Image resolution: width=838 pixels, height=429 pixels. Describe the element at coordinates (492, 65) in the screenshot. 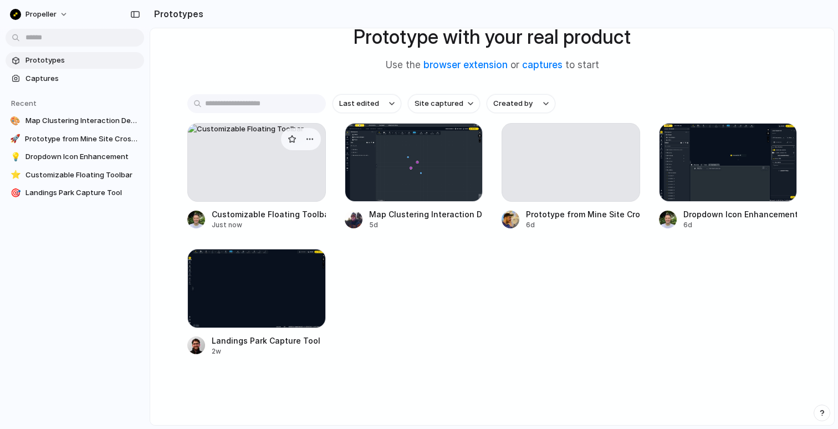

I see `span: Use the or to start` at that location.